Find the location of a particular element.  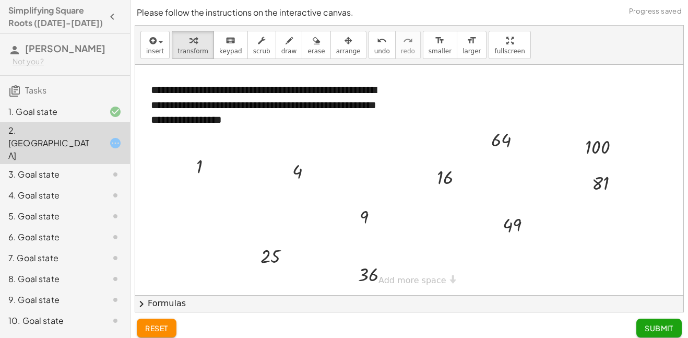

div: 9. Goal state is located at coordinates (50, 300).